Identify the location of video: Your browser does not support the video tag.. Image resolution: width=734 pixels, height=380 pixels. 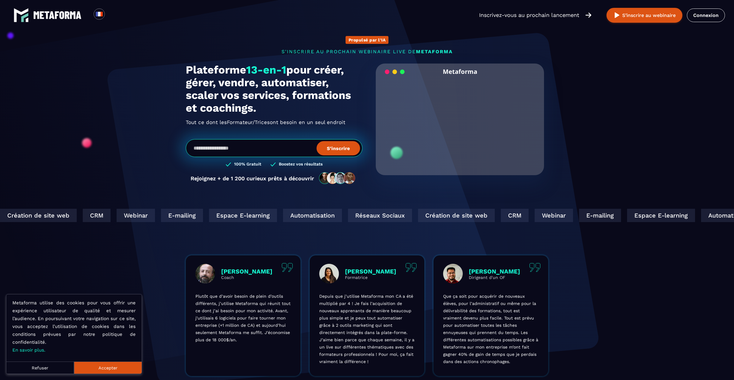
(460, 119).